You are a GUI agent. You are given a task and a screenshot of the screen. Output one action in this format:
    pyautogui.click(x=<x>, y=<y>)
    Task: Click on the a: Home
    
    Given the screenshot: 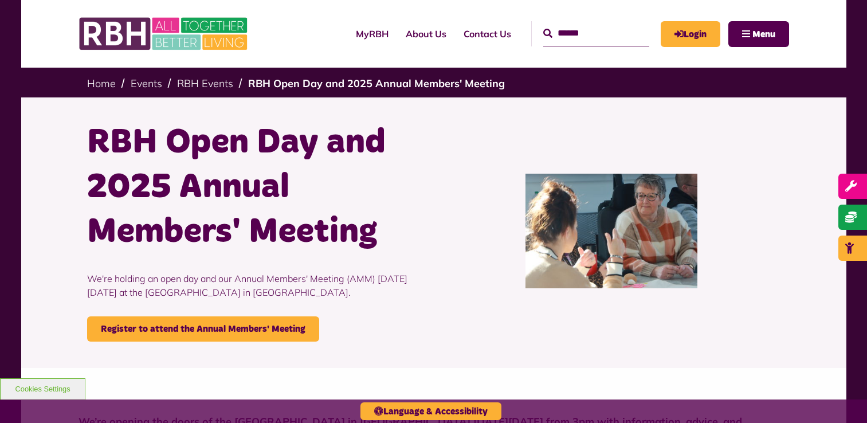 What is the action you would take?
    pyautogui.click(x=101, y=83)
    